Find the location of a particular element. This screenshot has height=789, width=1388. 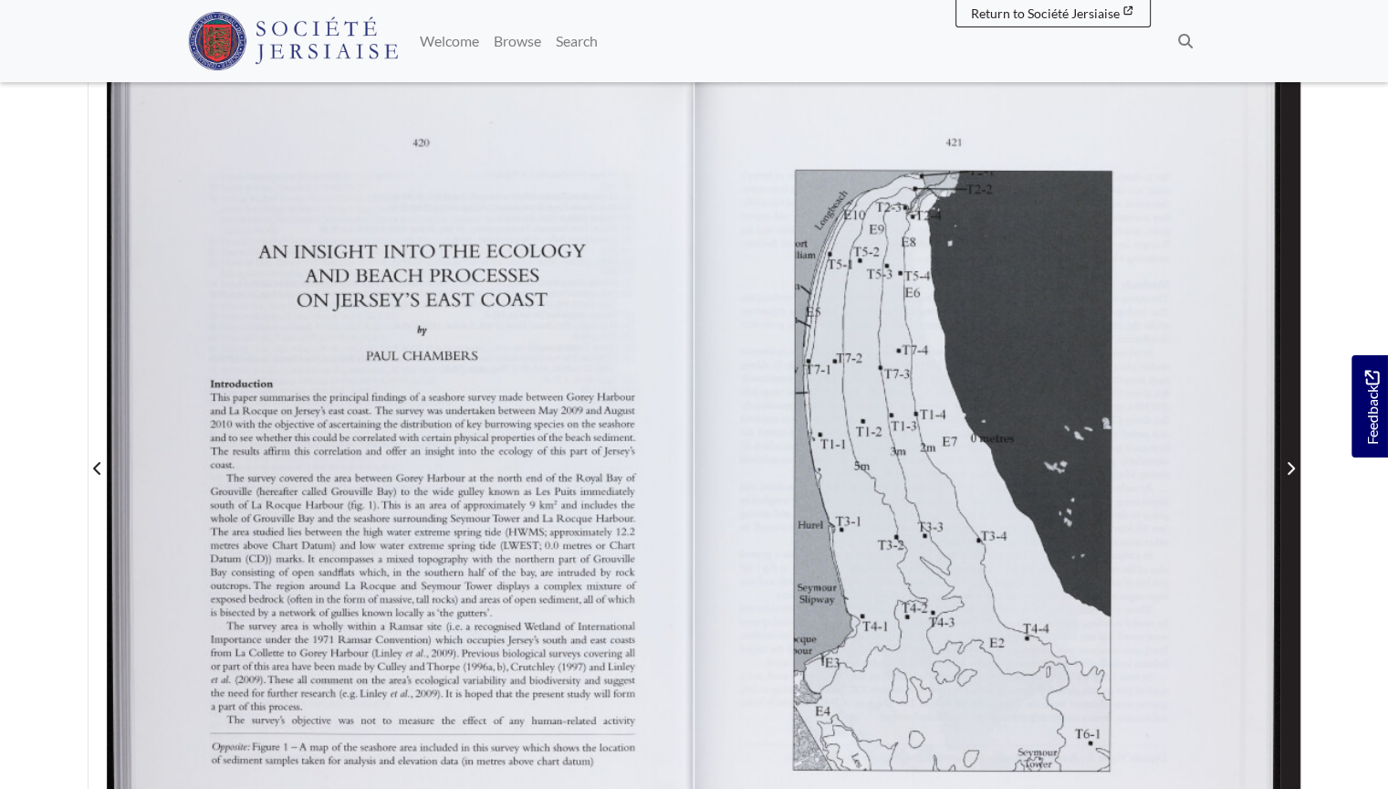

a: Welcome is located at coordinates (449, 41).